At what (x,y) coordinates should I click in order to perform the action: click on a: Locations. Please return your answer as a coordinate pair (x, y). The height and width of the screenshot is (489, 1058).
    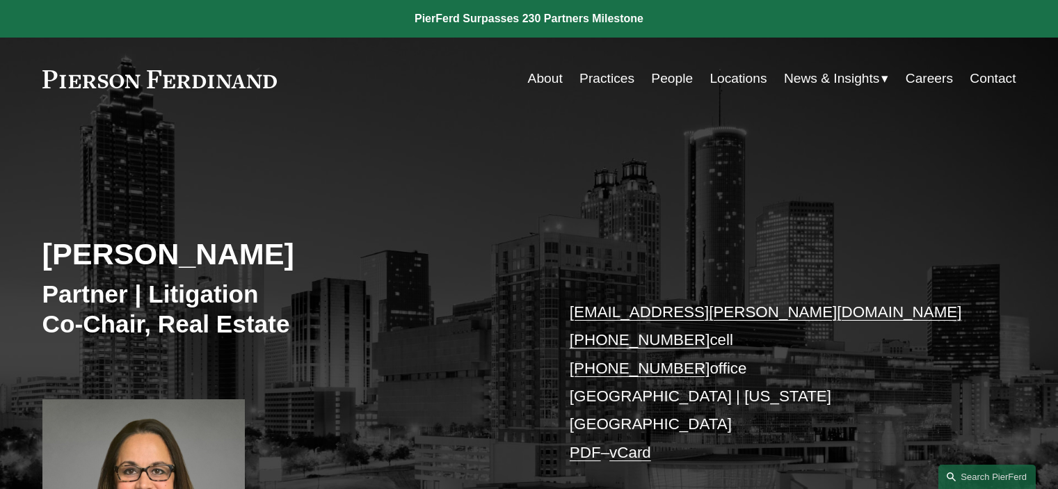
    Looking at the image, I should click on (738, 79).